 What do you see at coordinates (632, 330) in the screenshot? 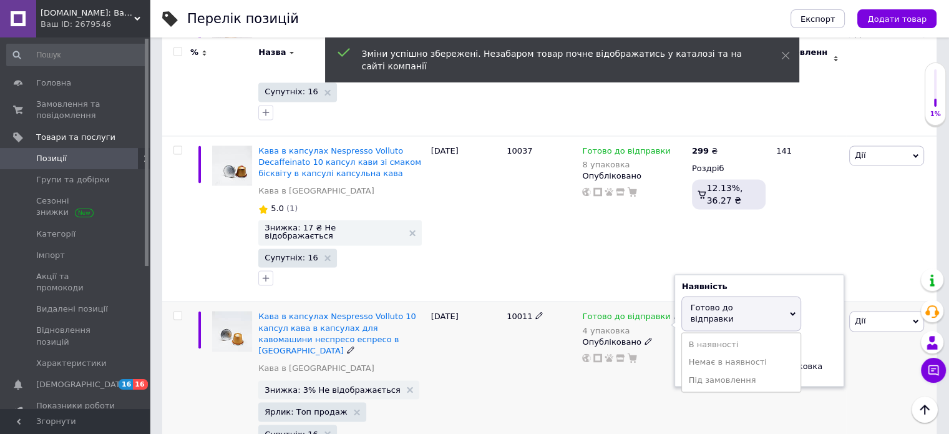
I see `div: 4 упаковка` at bounding box center [632, 330].